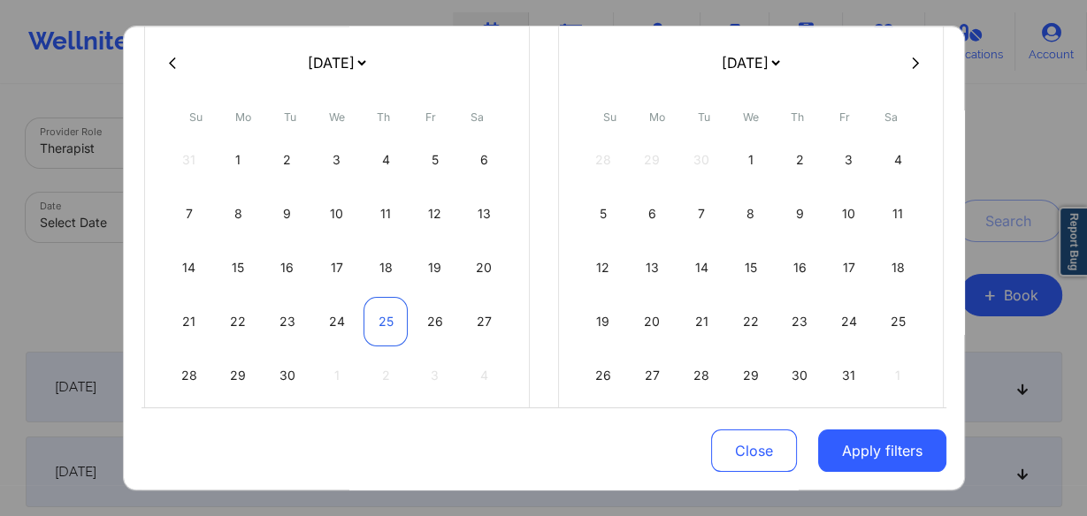  I want to click on div: Tue Sep 30 2025, so click(287, 376).